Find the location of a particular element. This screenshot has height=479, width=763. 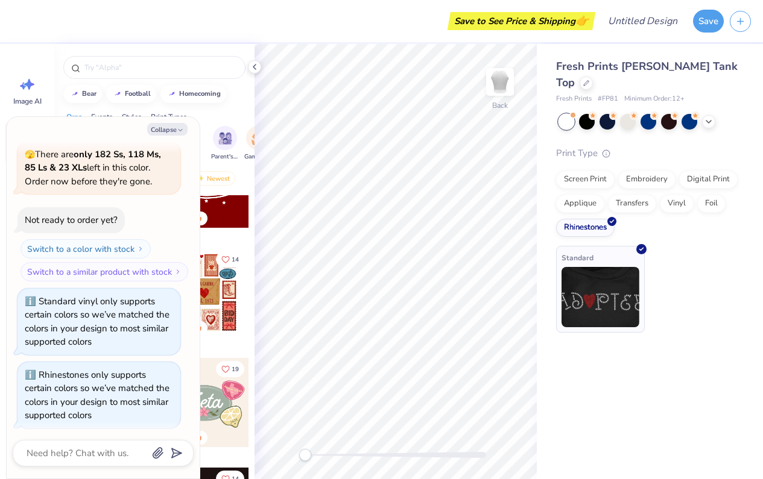

div: Digital Print is located at coordinates (708, 180).